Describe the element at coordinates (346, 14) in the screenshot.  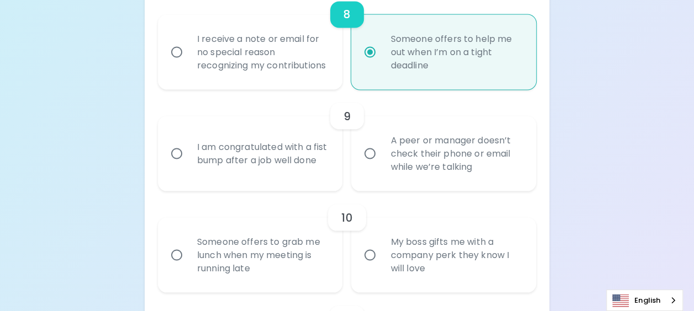
I see `h6: 8` at that location.